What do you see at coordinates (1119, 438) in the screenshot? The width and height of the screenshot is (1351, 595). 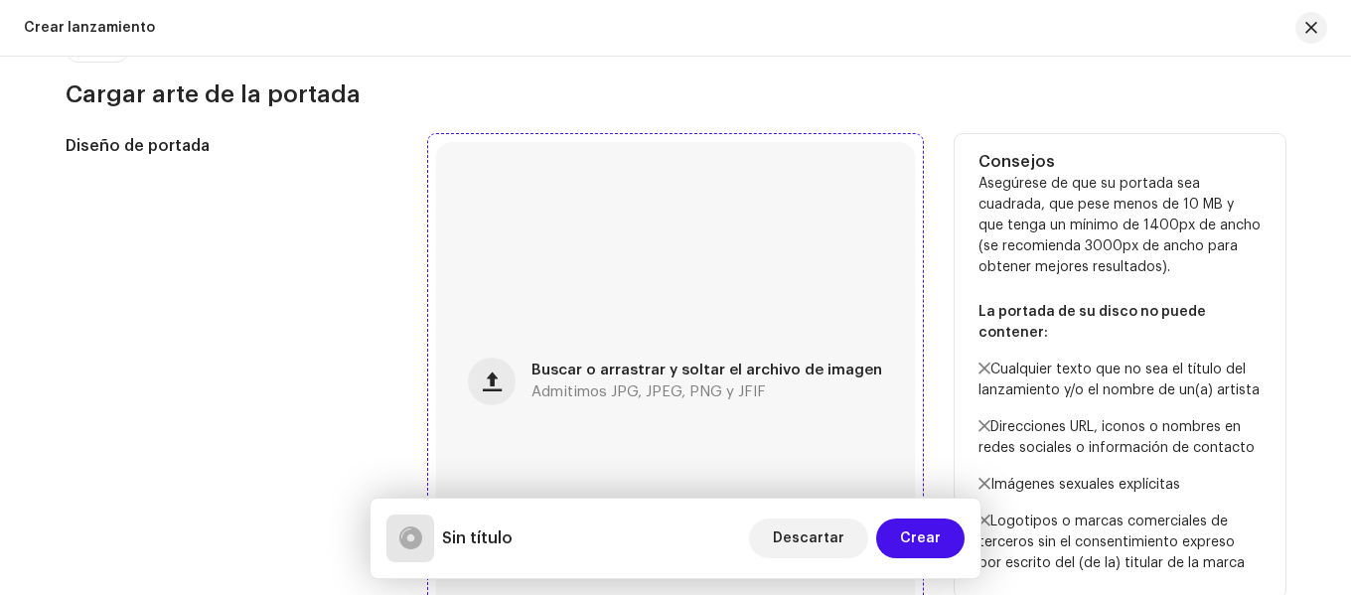 I see `p: Direcciones URL, iconos o nombres en redes sociales o información de contacto` at bounding box center [1119, 438].